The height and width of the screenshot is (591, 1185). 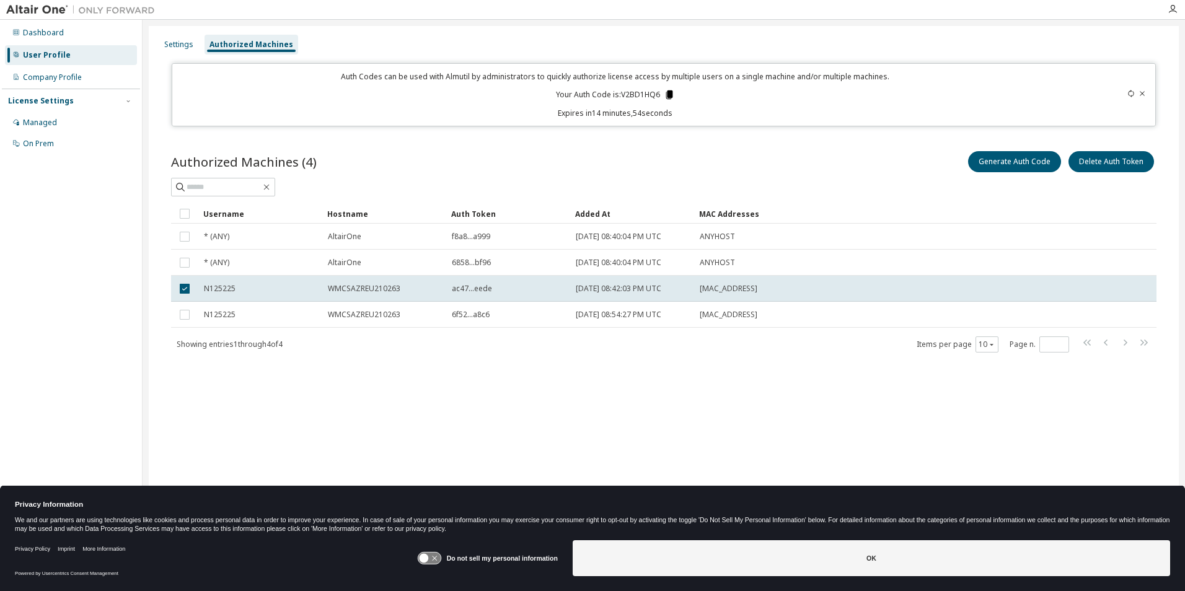 I want to click on div: Hostname, so click(x=384, y=214).